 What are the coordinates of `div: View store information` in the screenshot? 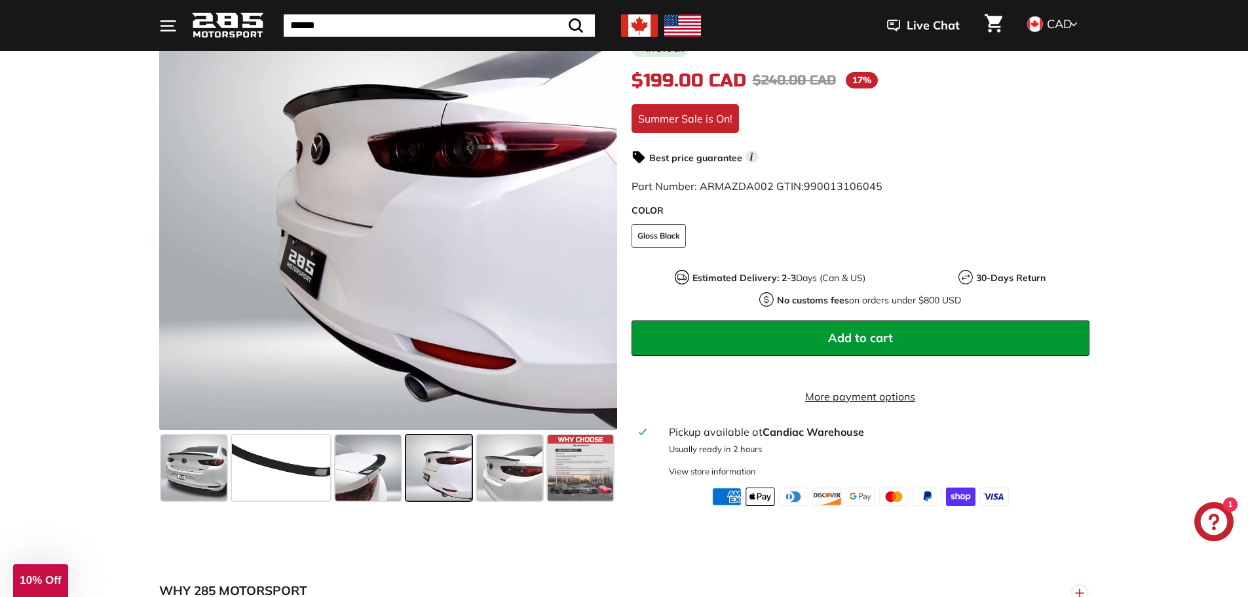 It's located at (712, 471).